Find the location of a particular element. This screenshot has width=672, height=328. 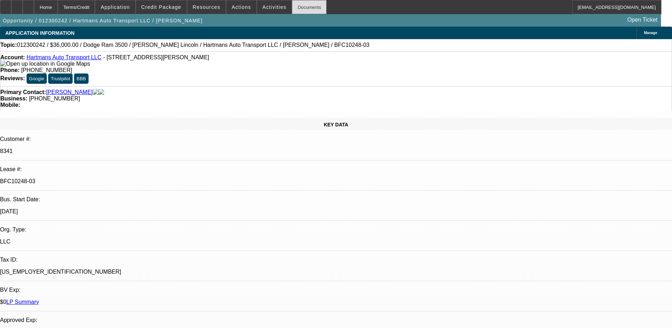

button: Trustpilot is located at coordinates (60, 78).